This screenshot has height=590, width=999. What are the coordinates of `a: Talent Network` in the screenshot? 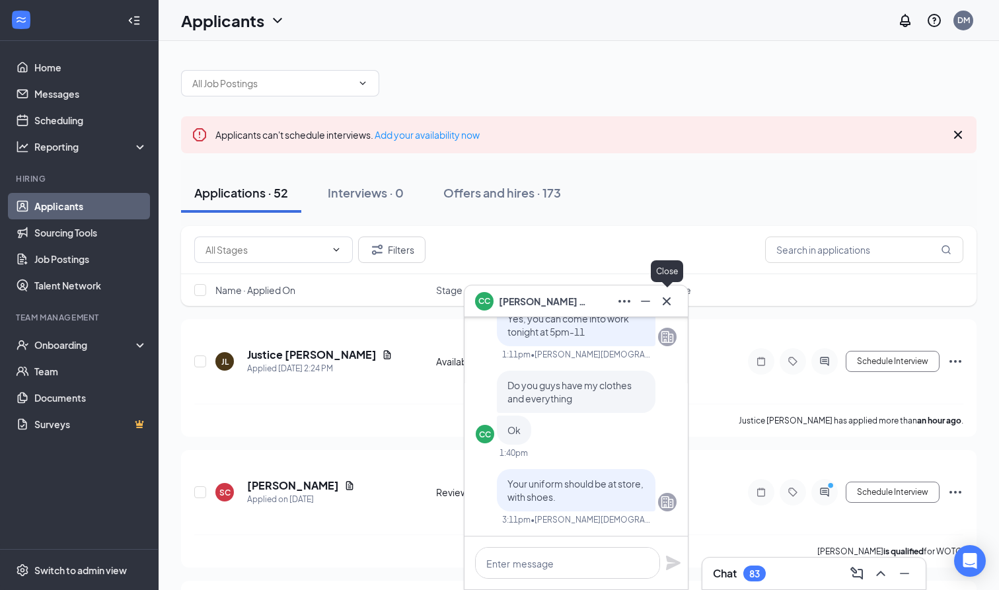 It's located at (90, 285).